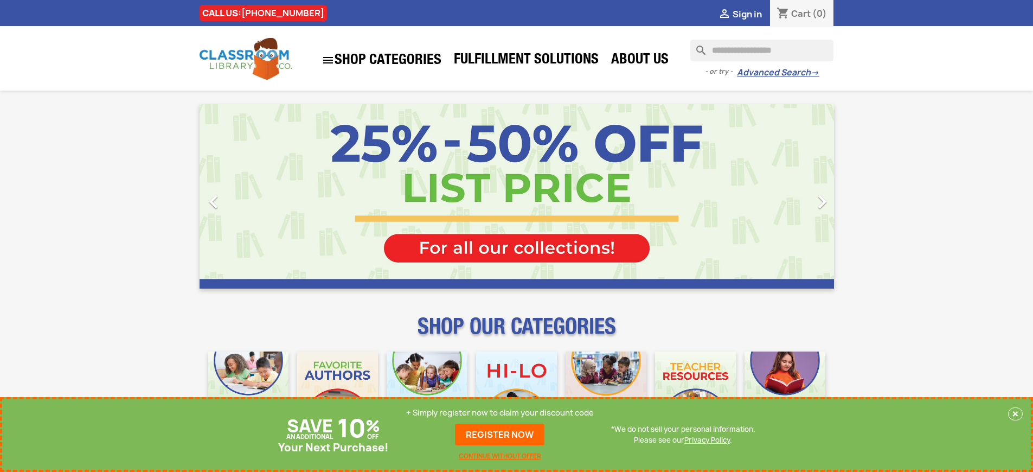 This screenshot has height=472, width=1033. What do you see at coordinates (762, 50) in the screenshot?
I see `input: Search` at bounding box center [762, 50].